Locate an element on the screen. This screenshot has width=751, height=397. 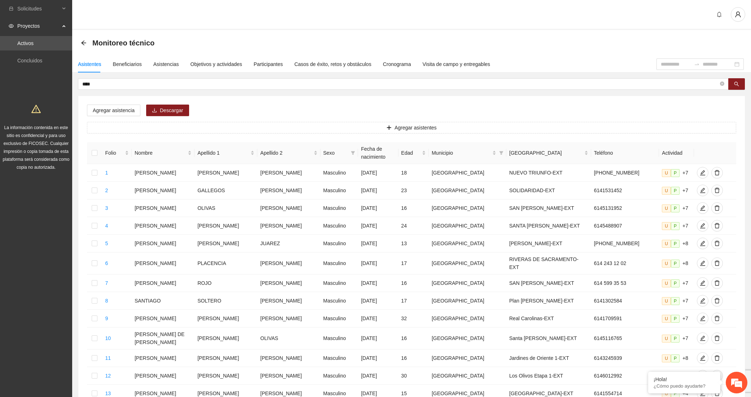
td: 32 is located at coordinates (413, 319).